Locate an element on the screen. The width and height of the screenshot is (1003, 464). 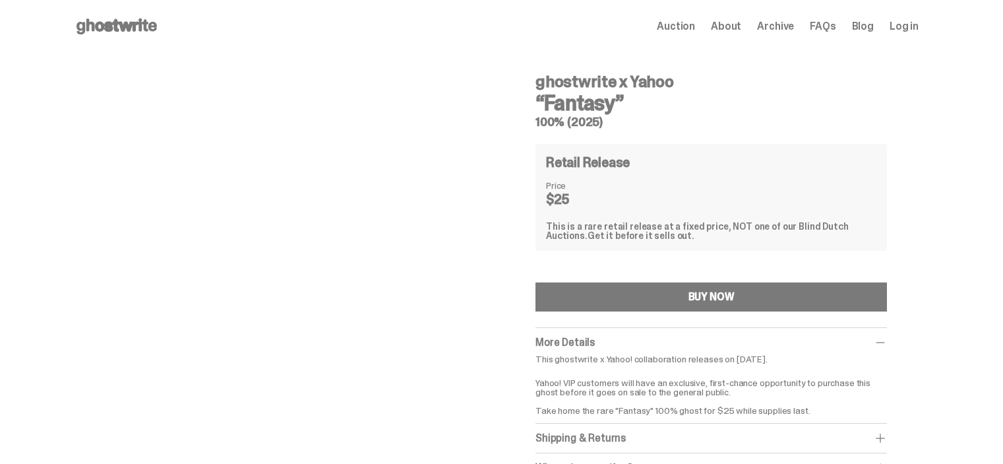
span: More Details is located at coordinates (565, 342).